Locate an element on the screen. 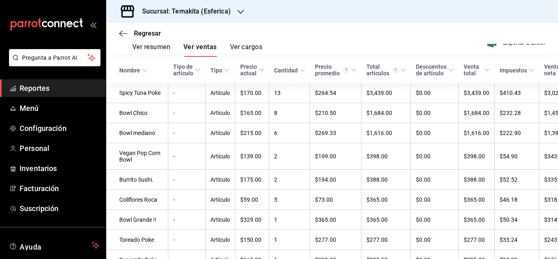 The image size is (558, 259). td: $139.00 is located at coordinates (252, 156).